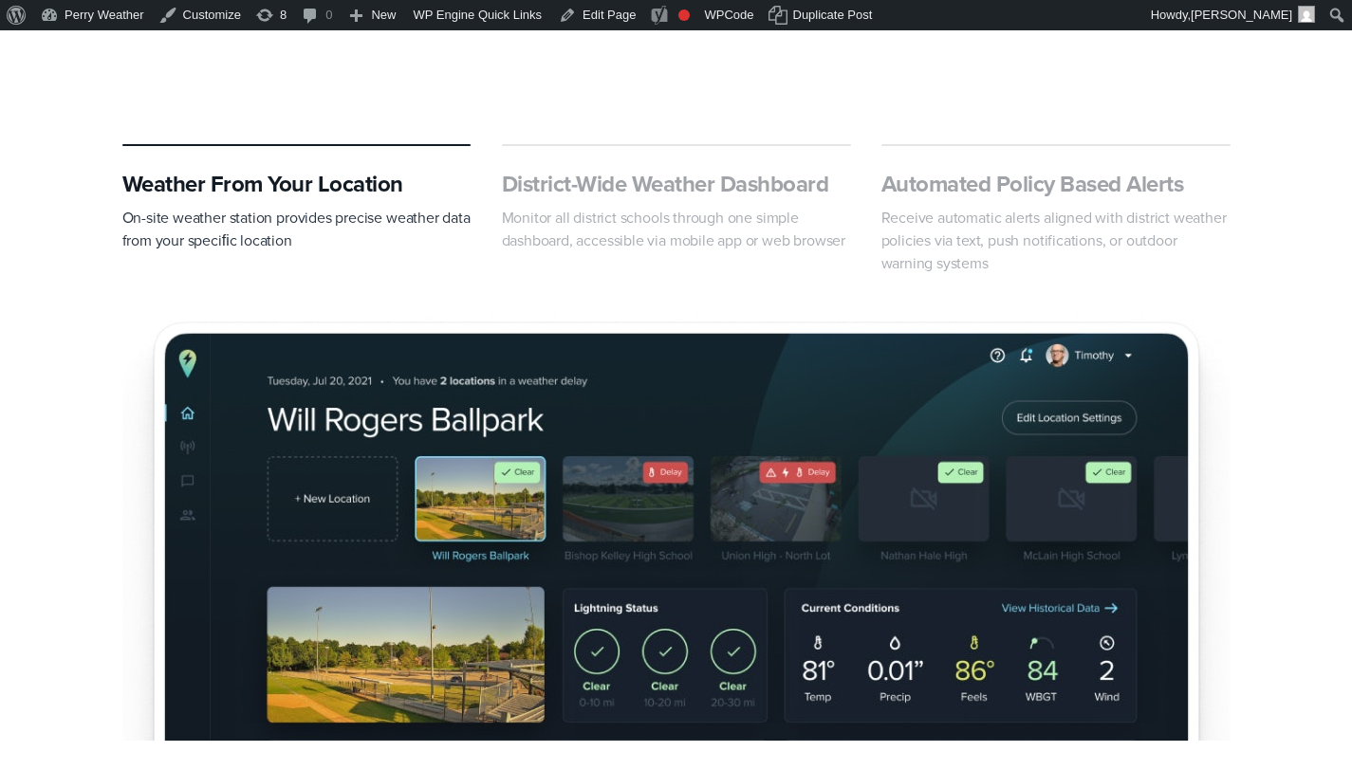  What do you see at coordinates (1056, 184) in the screenshot?
I see `h3: Automated Policy Based Alerts` at bounding box center [1056, 184].